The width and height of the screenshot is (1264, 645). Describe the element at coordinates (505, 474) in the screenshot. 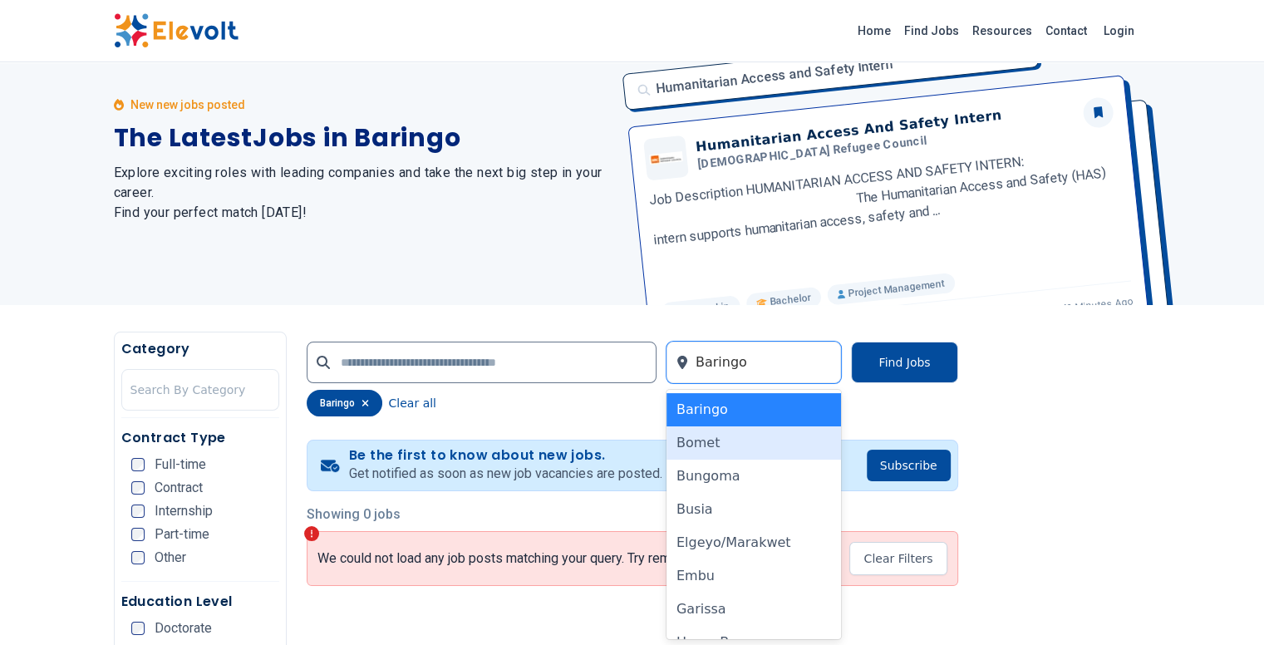

I see `p: Get notified as soon as new job vacancies are posted.` at that location.